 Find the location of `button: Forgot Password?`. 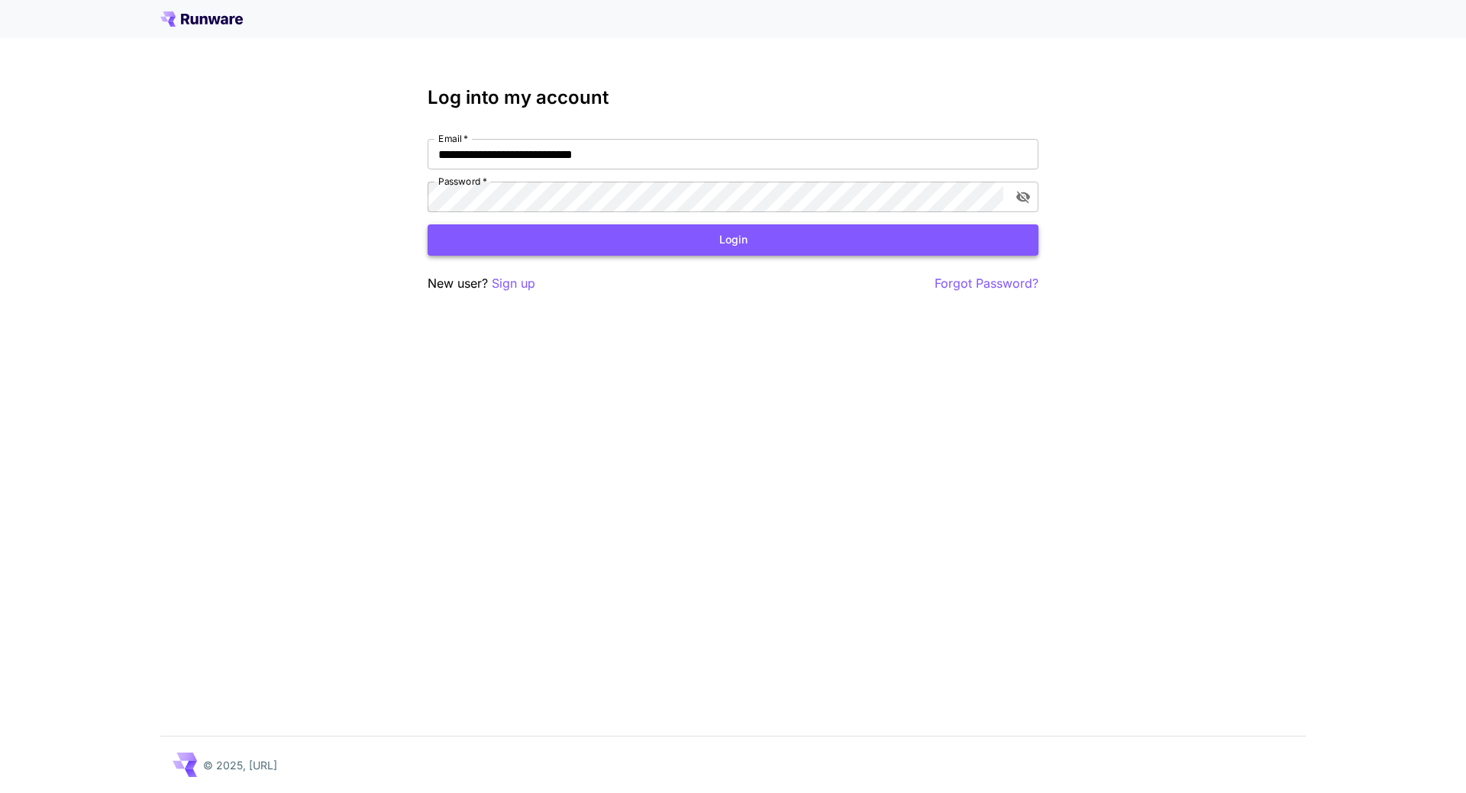

button: Forgot Password? is located at coordinates (986, 283).